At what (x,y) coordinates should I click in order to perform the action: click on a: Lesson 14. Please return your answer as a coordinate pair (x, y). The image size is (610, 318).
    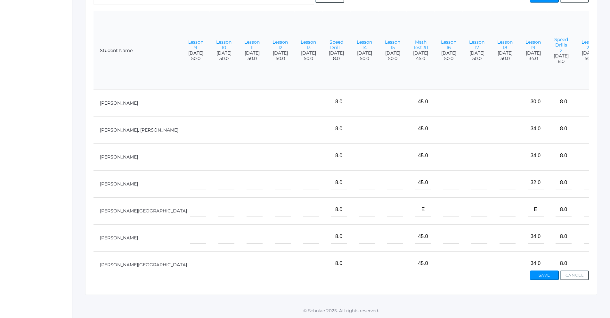
    Looking at the image, I should click on (365, 45).